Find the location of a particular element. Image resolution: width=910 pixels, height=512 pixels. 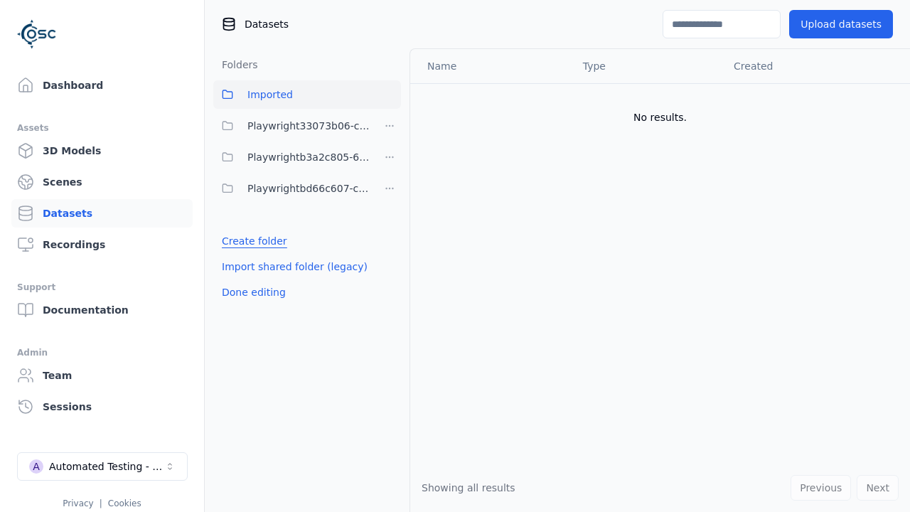

a: Create folder is located at coordinates (255, 241).